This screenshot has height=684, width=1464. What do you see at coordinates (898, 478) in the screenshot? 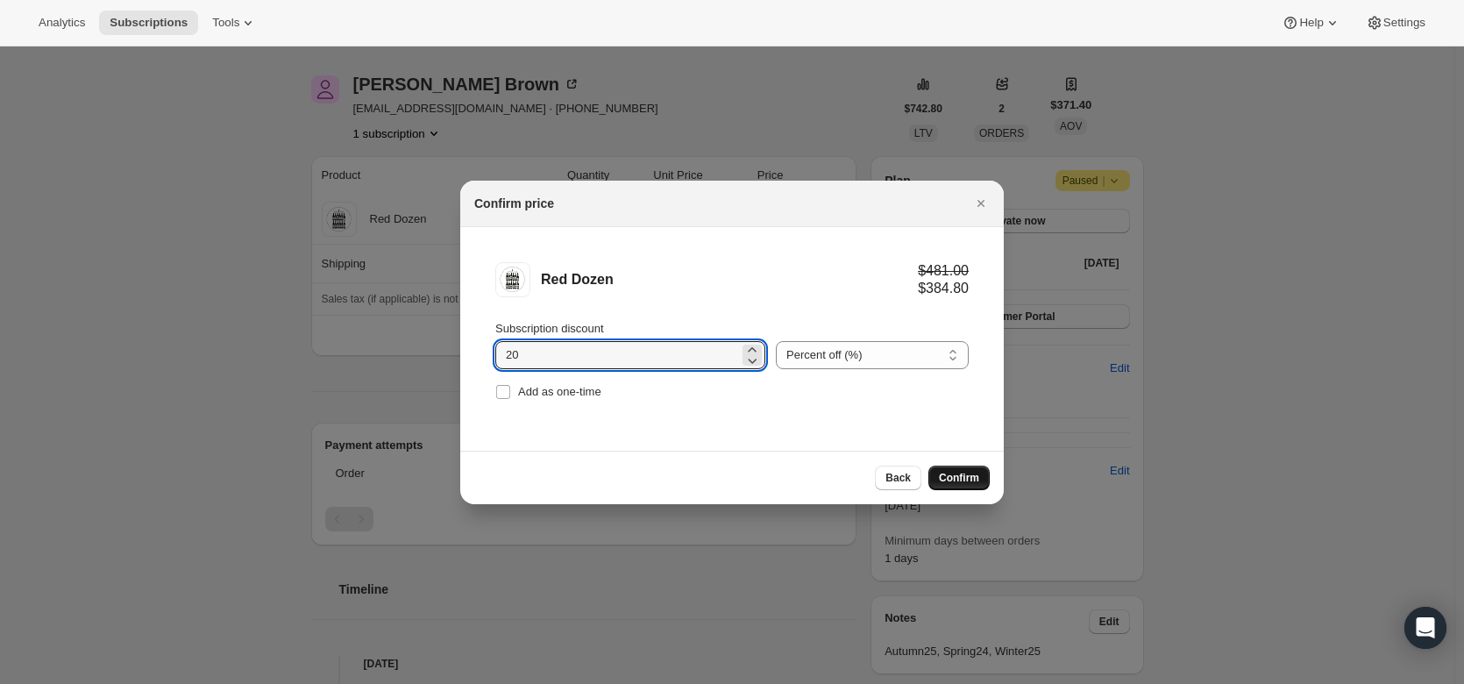
I see `button: Back` at bounding box center [898, 478].